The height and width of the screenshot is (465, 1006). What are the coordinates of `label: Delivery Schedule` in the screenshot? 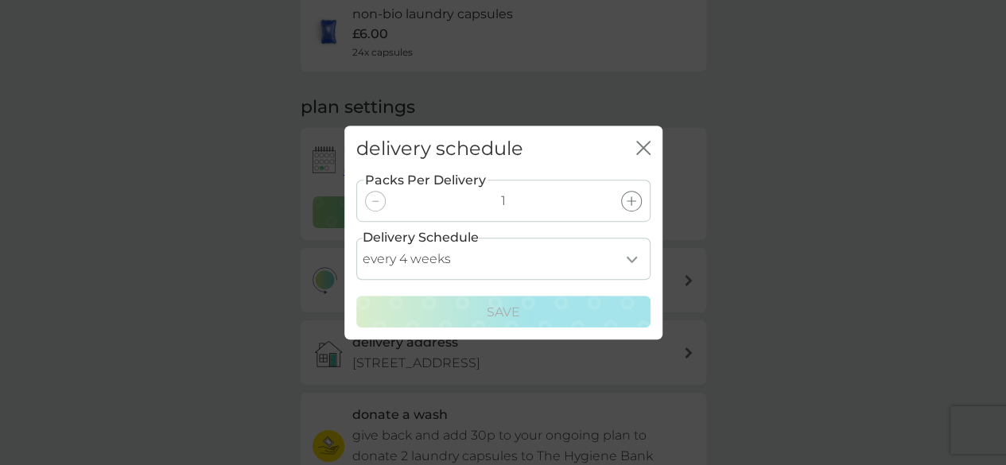 It's located at (421, 238).